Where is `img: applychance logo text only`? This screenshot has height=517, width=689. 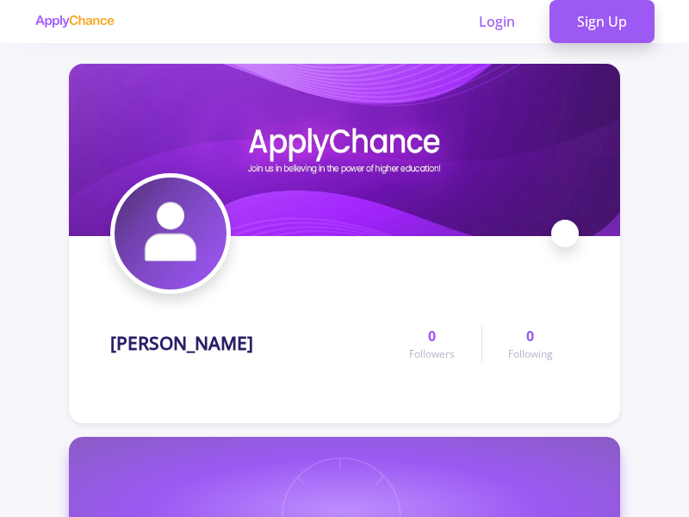 img: applychance logo text only is located at coordinates (74, 22).